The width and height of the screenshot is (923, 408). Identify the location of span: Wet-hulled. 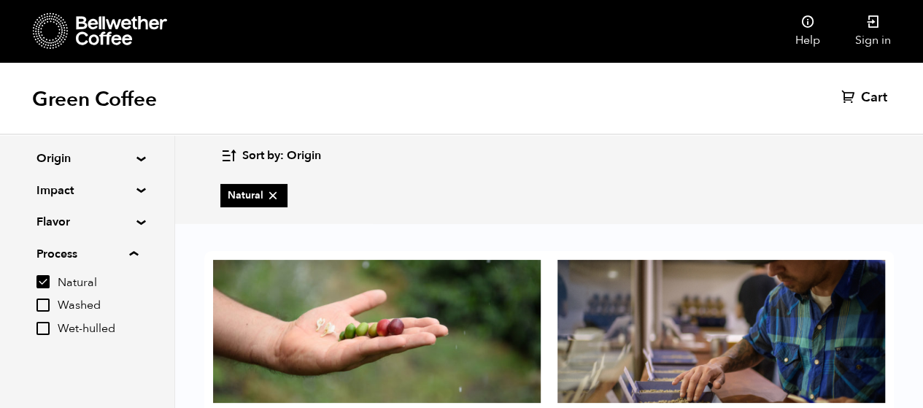
(98, 329).